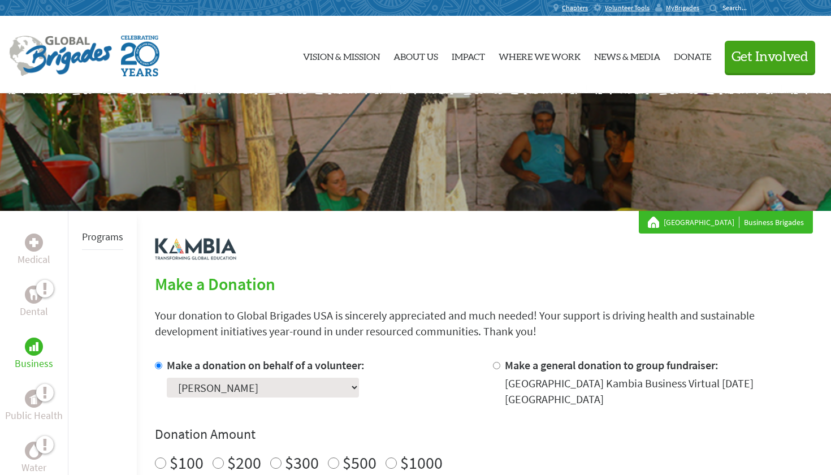 This screenshot has width=831, height=475. I want to click on span: Get Involved, so click(770, 57).